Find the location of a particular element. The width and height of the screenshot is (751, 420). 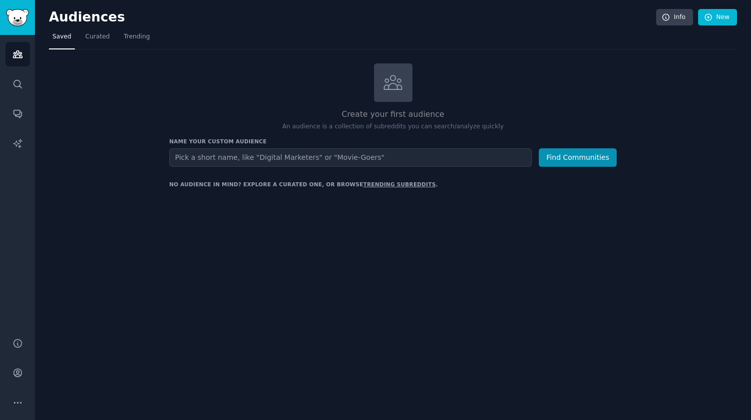

span: Curated is located at coordinates (97, 37).